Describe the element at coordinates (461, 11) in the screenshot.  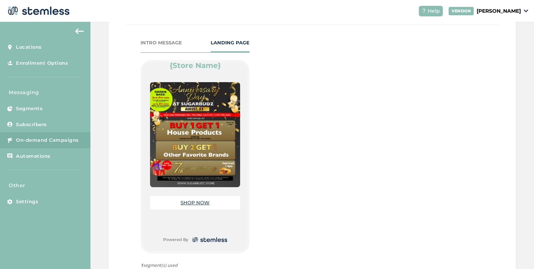
I see `div: VENDOR` at that location.